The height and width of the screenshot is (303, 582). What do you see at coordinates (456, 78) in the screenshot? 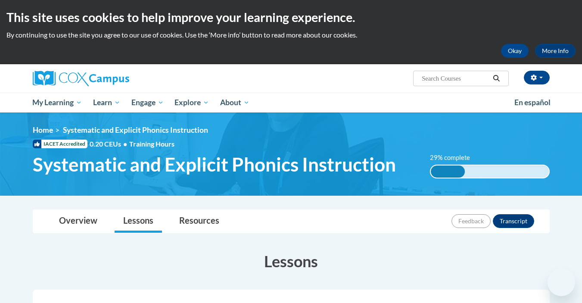
I see `input: Search Courses` at bounding box center [456, 78].